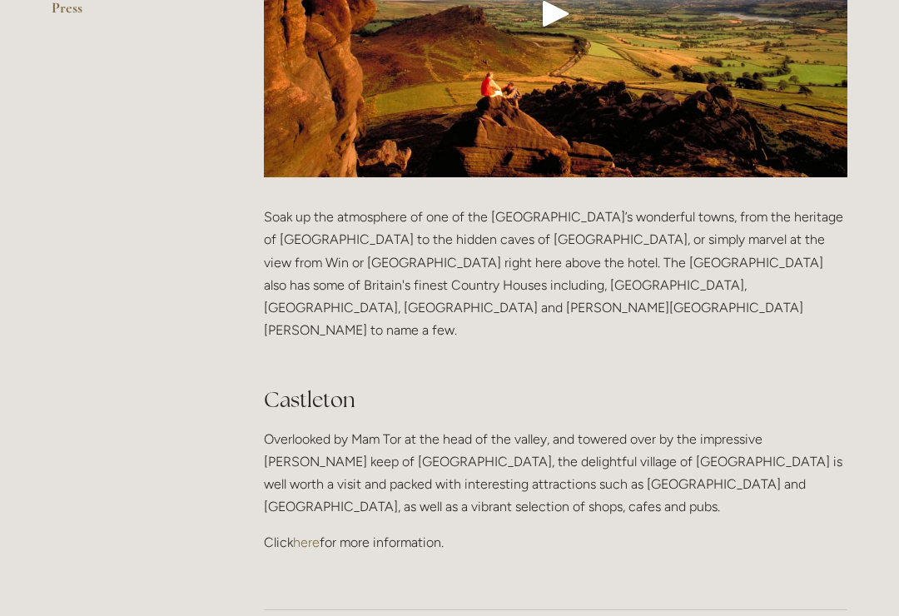  I want to click on a: here, so click(306, 542).